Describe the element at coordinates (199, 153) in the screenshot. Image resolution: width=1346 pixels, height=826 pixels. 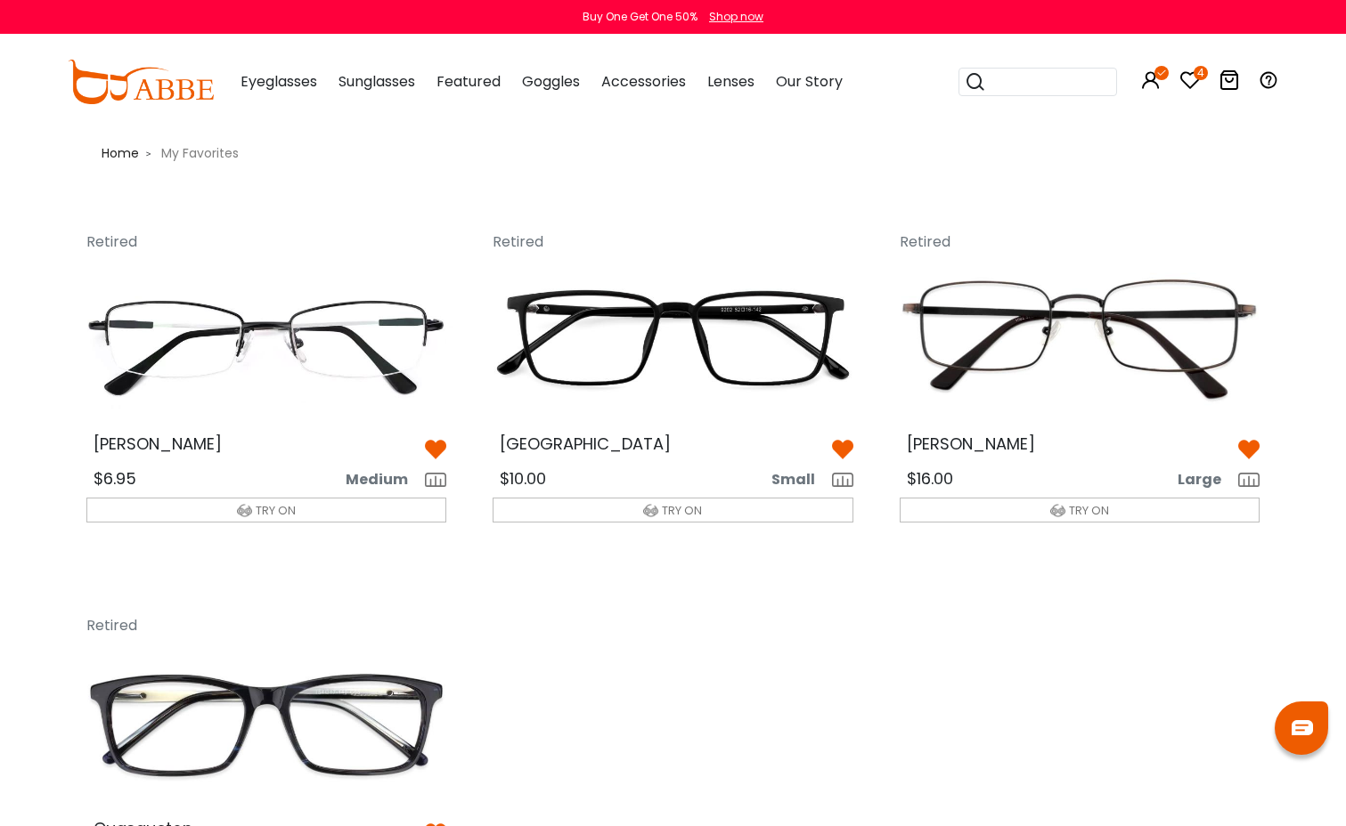
I see `span: My Favorites` at that location.